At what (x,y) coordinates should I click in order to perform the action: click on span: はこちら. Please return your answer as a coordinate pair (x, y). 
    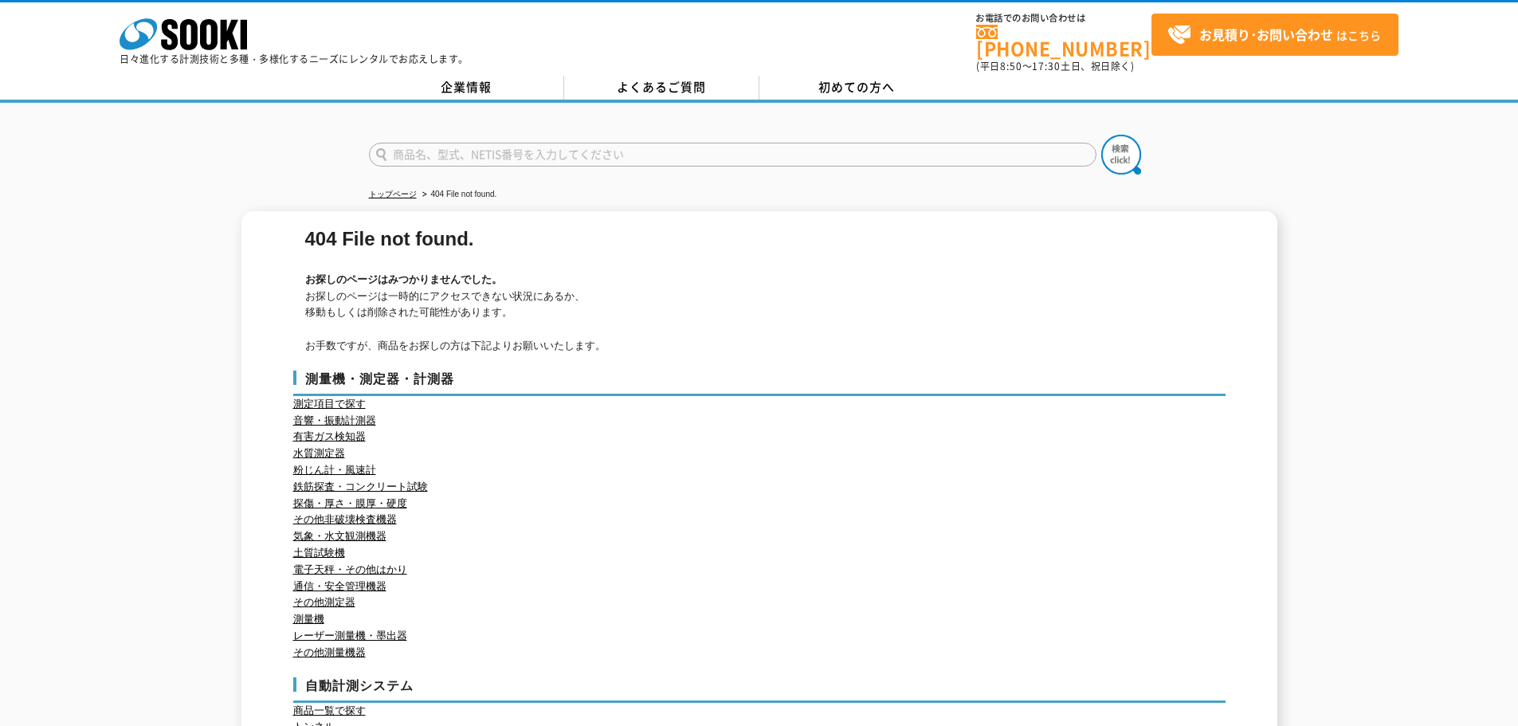
    Looking at the image, I should click on (1275, 35).